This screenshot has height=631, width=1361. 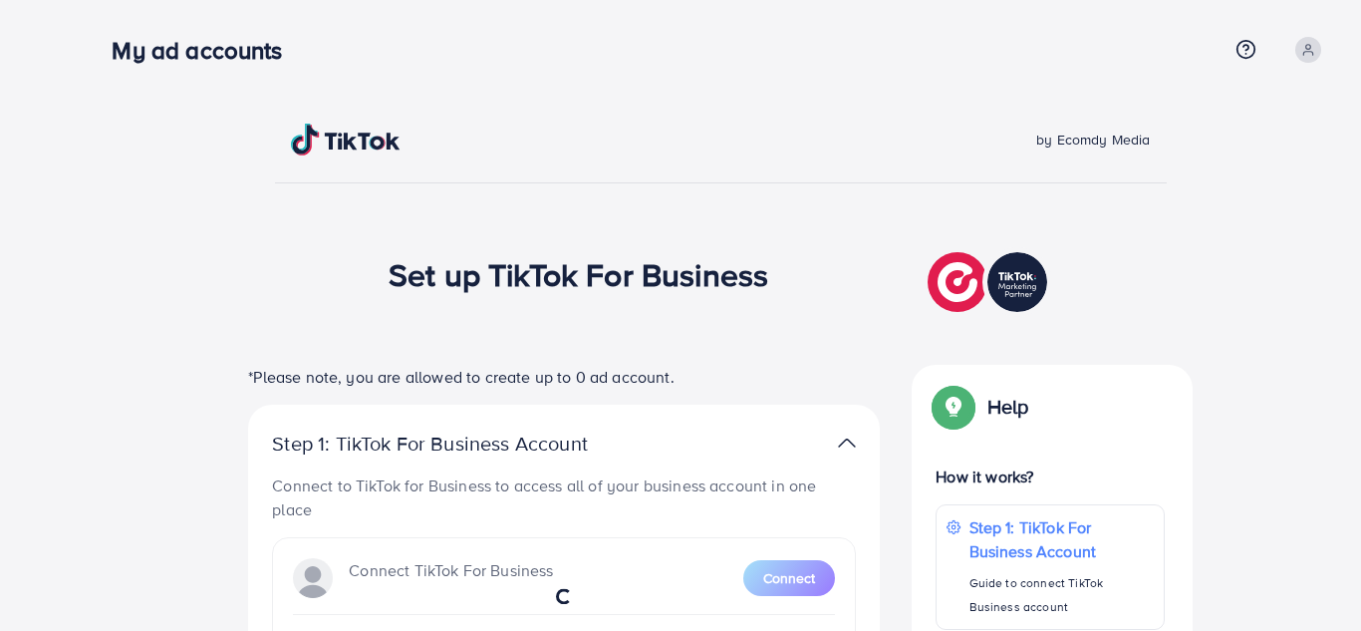 I want to click on span: by Ecomdy Media, so click(x=1093, y=139).